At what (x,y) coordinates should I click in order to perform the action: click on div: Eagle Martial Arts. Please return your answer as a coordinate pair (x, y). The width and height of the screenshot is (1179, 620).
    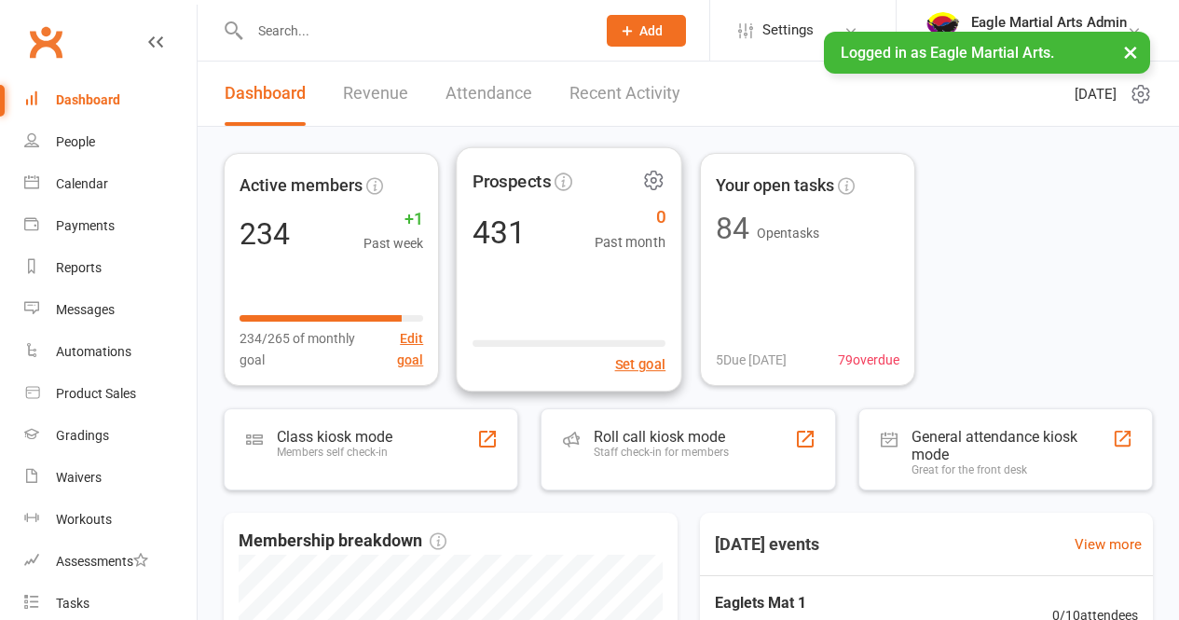
    Looking at the image, I should click on (1049, 39).